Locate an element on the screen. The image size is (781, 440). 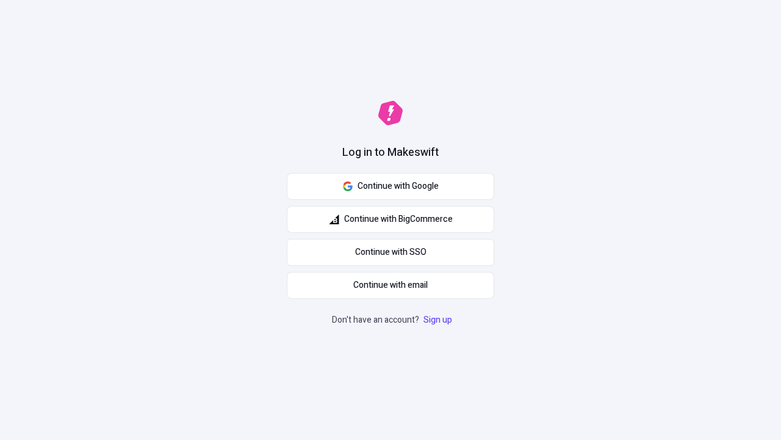
a: Continue with SSO is located at coordinates (391, 252).